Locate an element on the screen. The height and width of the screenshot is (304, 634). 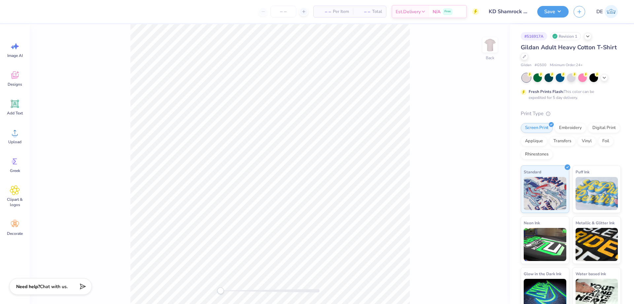
div: Print Type is located at coordinates (571, 113).